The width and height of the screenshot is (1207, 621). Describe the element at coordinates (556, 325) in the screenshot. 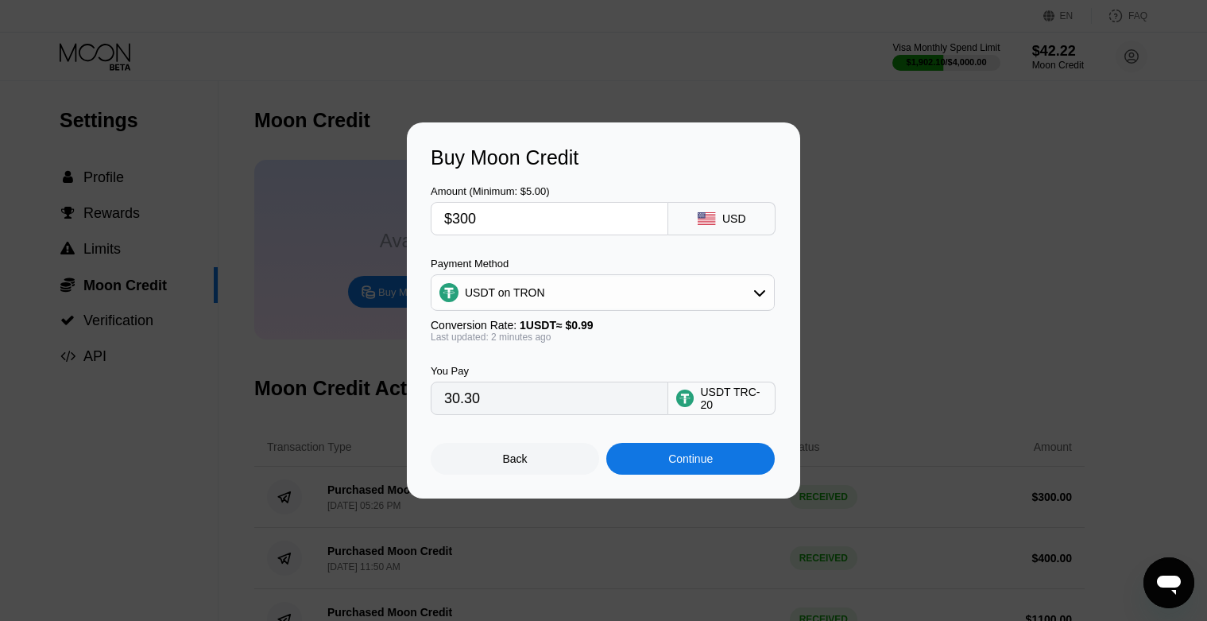

I see `span: 1 USDT ≈ $0.99` at that location.